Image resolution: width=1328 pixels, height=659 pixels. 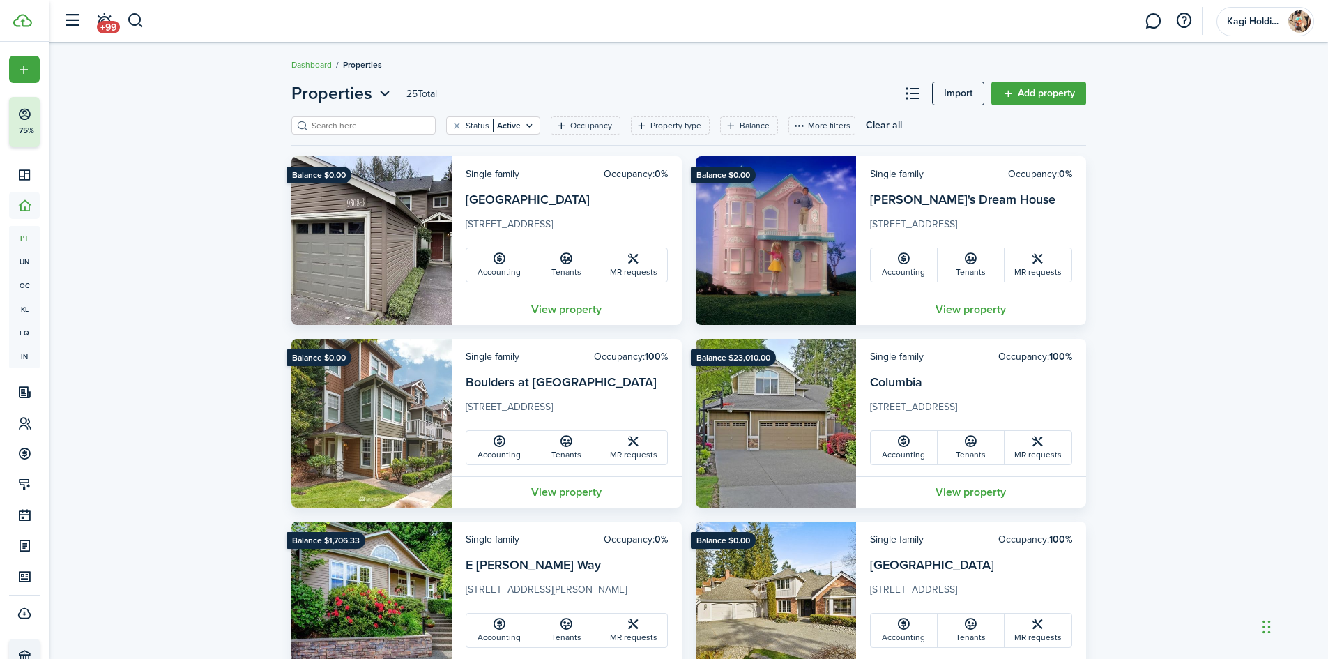 I want to click on img: TenantCloud, so click(x=22, y=20).